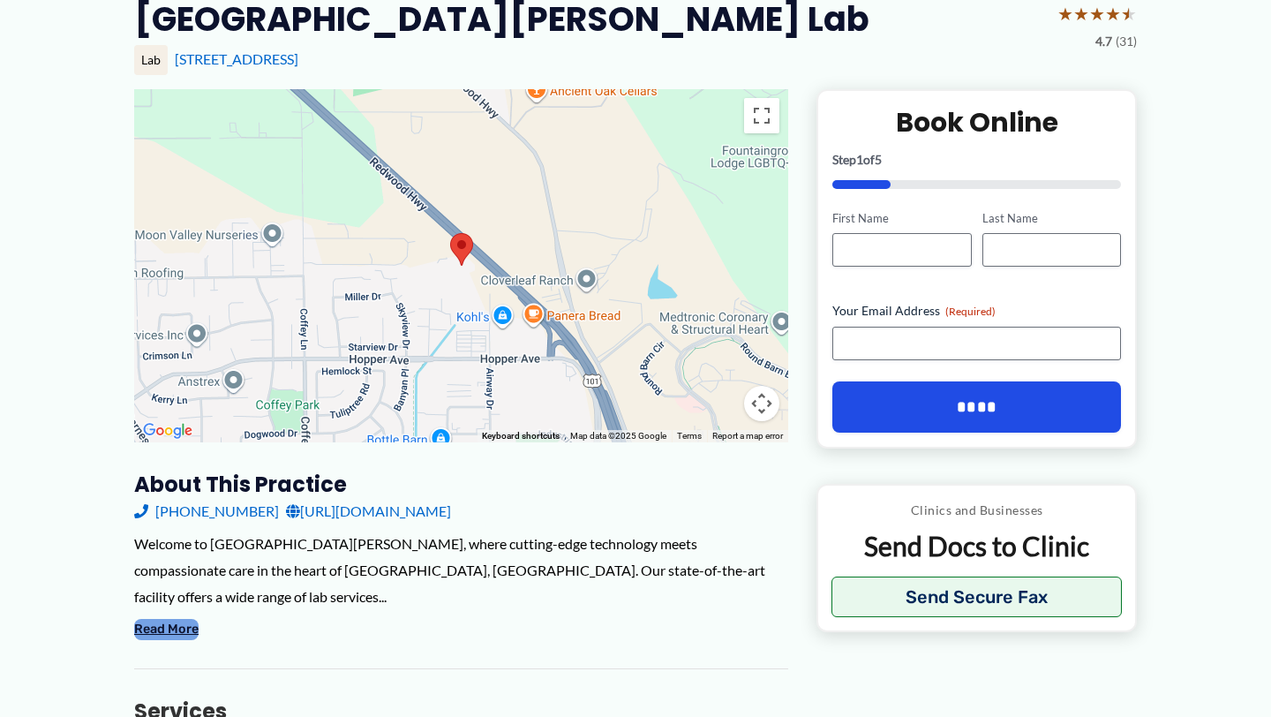 This screenshot has width=1271, height=717. What do you see at coordinates (1103, 41) in the screenshot?
I see `span: 4.7` at bounding box center [1103, 41].